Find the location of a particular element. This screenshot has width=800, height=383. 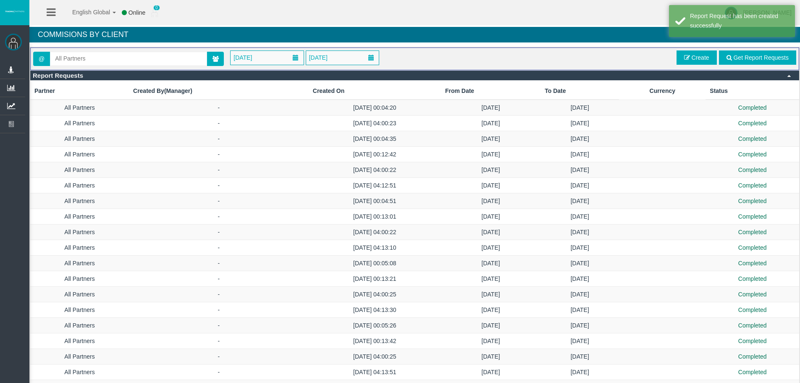

th: Status is located at coordinates (752, 91).